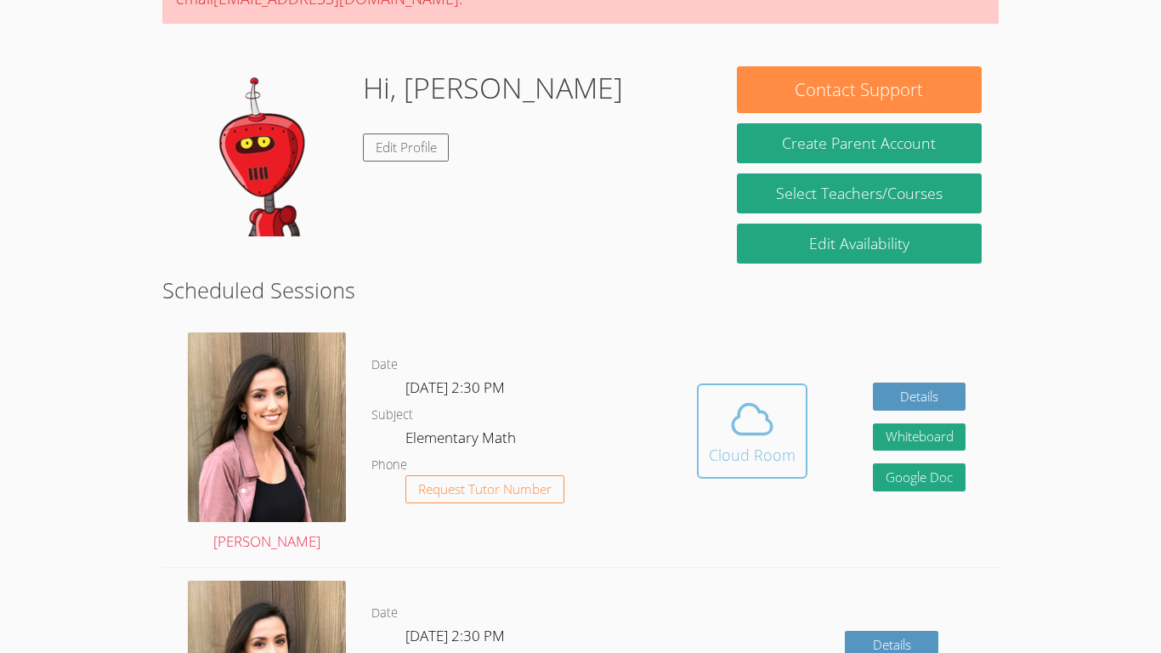 The image size is (1161, 653). Describe the element at coordinates (860, 243) in the screenshot. I see `a: Edit Availability` at that location.